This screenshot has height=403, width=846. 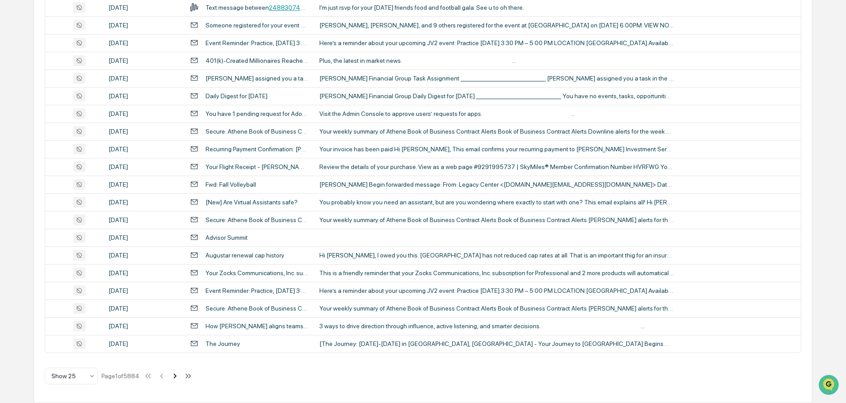 I want to click on div: Augustar renewal cap history, so click(x=245, y=256).